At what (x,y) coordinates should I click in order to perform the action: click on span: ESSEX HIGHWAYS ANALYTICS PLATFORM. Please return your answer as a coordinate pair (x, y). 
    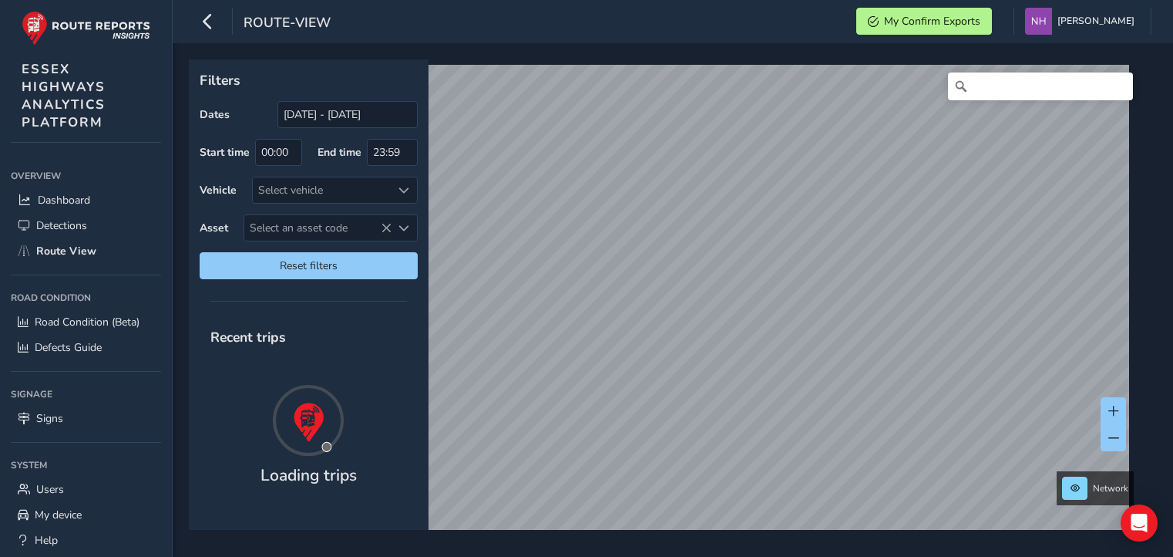
    Looking at the image, I should click on (63, 96).